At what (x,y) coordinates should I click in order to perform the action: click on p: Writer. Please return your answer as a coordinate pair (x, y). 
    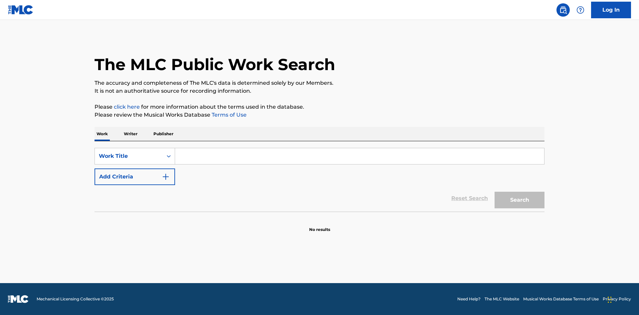
    Looking at the image, I should click on (130, 134).